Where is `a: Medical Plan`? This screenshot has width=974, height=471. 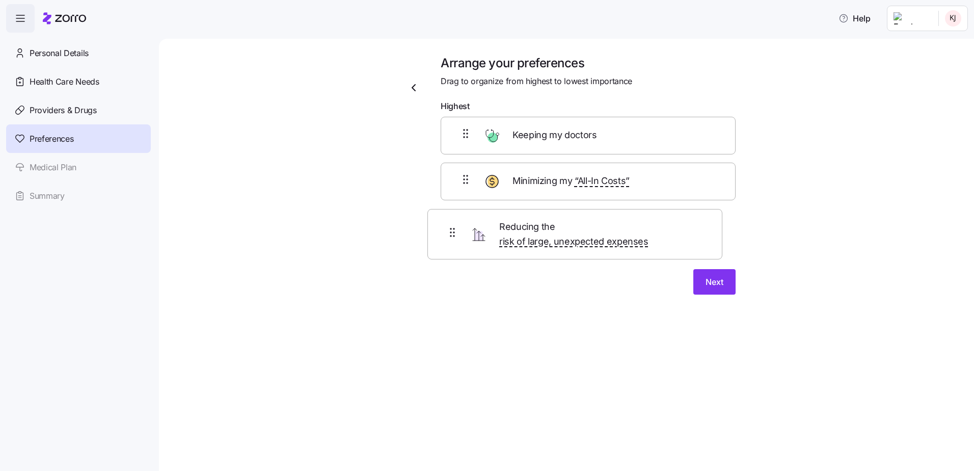 a: Medical Plan is located at coordinates (78, 167).